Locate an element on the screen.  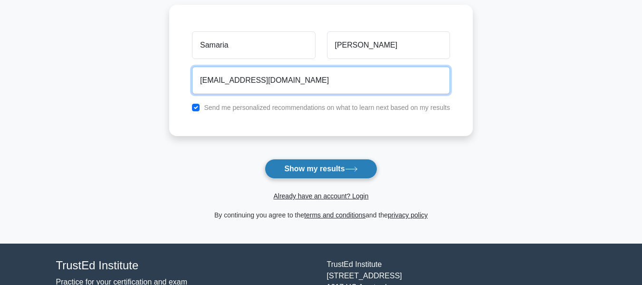
label: Send me personalized recommendations on what to learn next based on my results is located at coordinates (327, 107).